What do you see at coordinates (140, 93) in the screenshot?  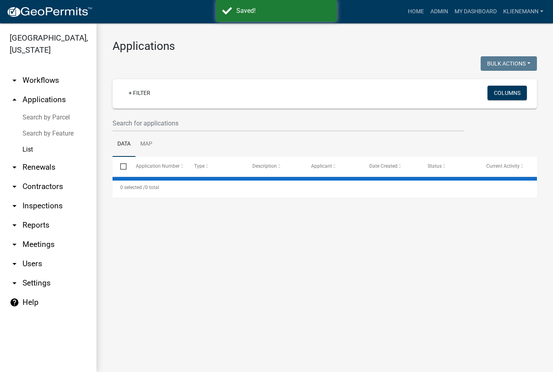 I see `a: + Filter` at bounding box center [140, 93].